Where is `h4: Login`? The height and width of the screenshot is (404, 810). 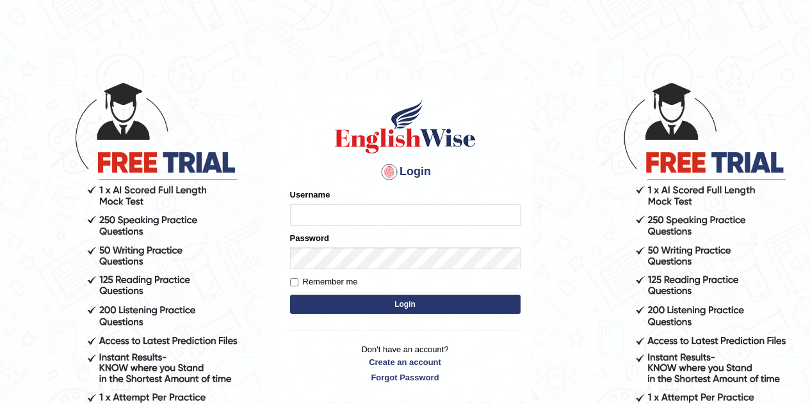 h4: Login is located at coordinates (405, 172).